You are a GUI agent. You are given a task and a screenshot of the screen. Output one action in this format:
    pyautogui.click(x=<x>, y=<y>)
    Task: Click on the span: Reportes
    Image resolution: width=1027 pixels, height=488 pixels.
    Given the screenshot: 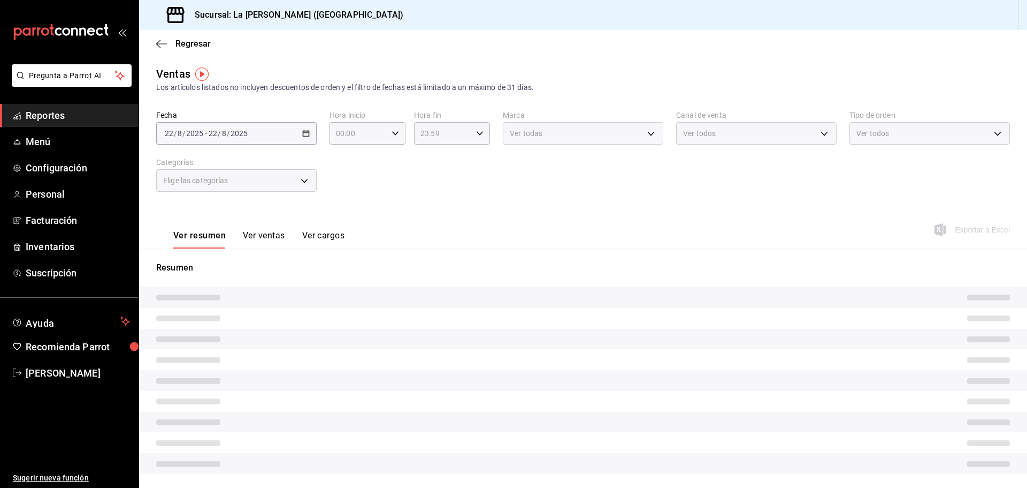 What is the action you would take?
    pyautogui.click(x=78, y=115)
    